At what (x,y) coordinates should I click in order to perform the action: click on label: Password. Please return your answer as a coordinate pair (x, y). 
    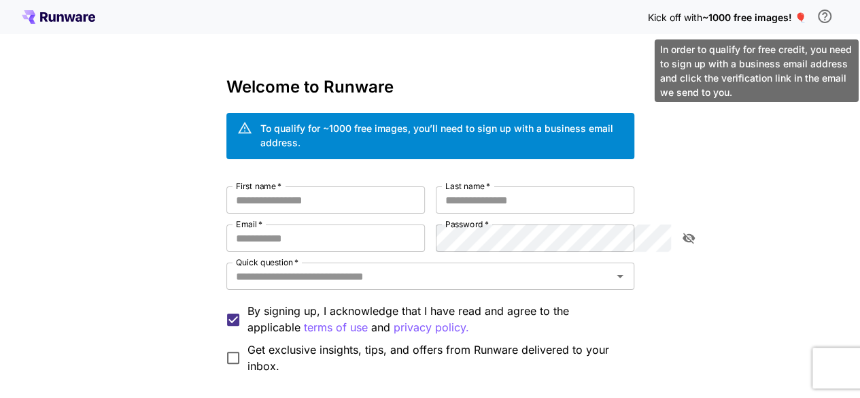
    Looking at the image, I should click on (467, 224).